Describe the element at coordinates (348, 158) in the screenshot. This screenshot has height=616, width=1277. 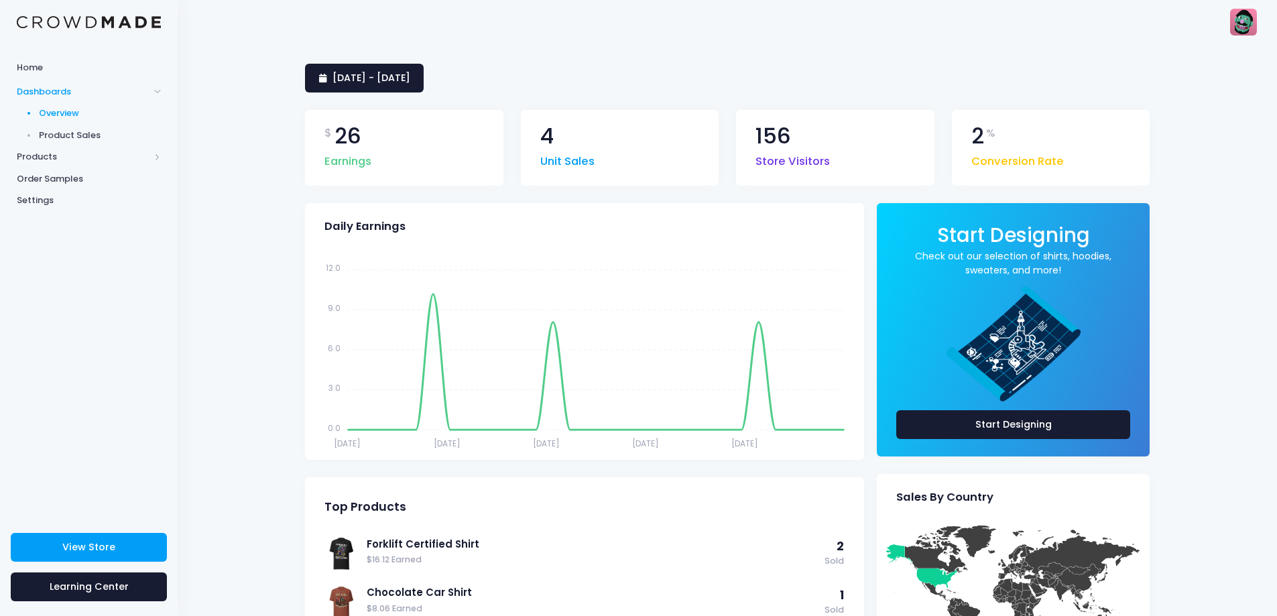
I see `span: Earnings` at that location.